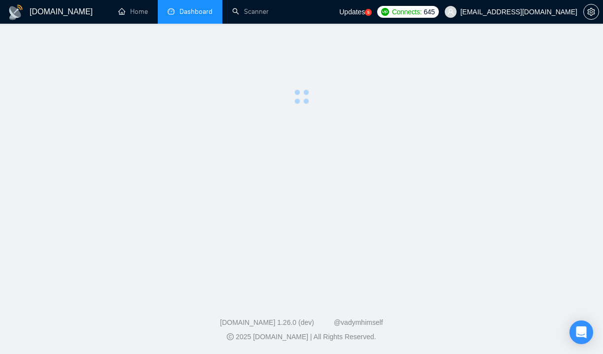 This screenshot has width=603, height=354. I want to click on span: Updates, so click(352, 12).